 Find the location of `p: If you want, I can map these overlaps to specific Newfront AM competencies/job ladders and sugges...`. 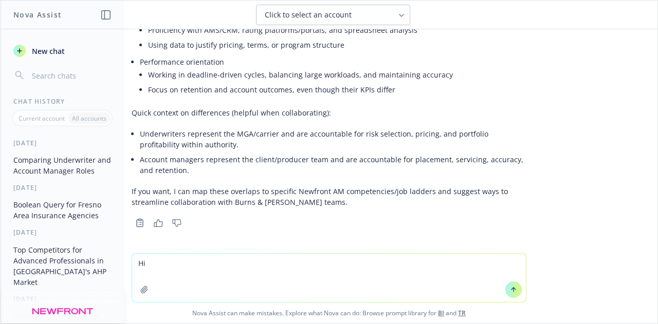

p: If you want, I can map these overlaps to specific Newfront AM competencies/job ladders and sugges... is located at coordinates (329, 197).